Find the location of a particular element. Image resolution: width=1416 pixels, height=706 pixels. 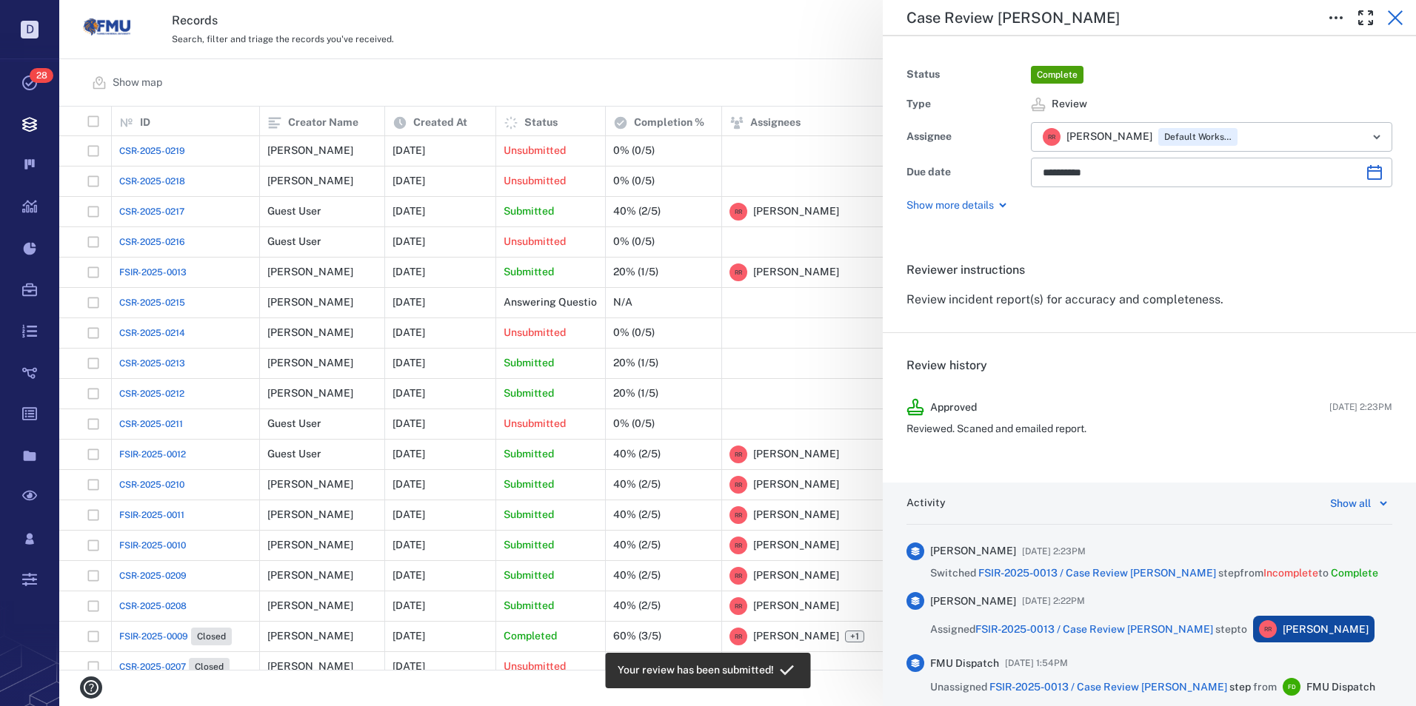

span: Review is located at coordinates (1069, 104).